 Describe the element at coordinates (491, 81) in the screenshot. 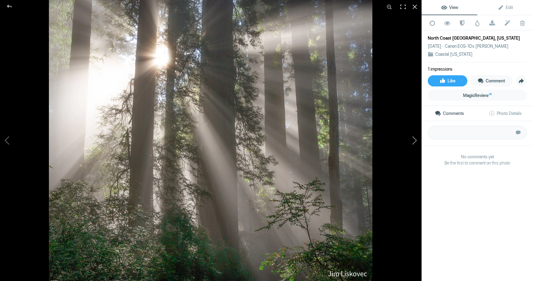

I see `span: Comment` at that location.